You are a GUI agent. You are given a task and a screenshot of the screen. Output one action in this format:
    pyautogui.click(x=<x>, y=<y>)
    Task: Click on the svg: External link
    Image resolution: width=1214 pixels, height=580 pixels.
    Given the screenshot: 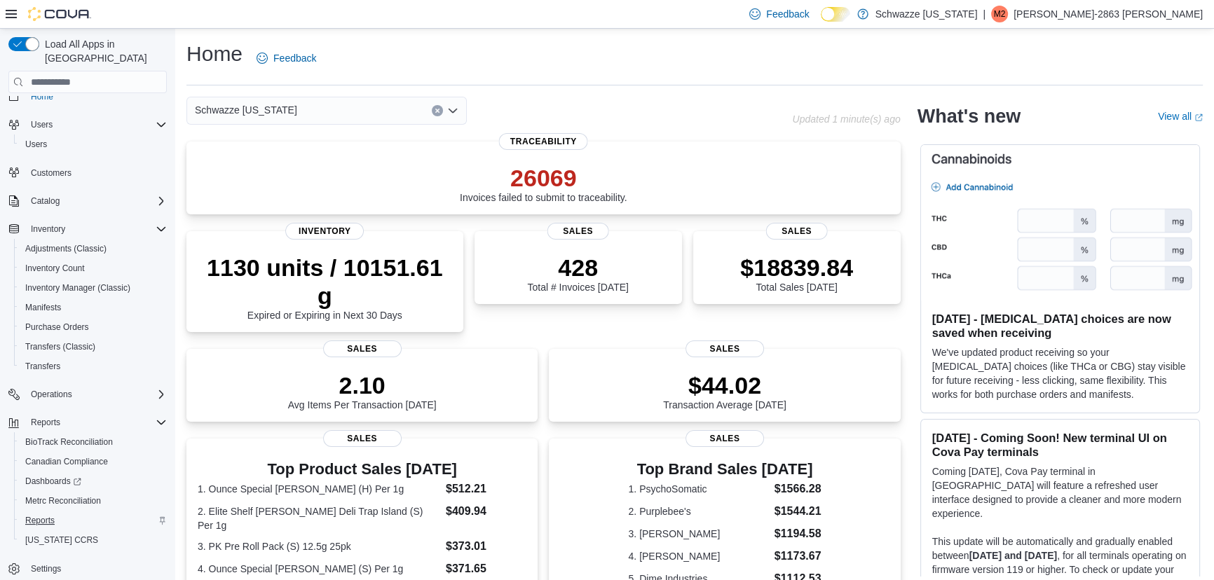 What is the action you would take?
    pyautogui.click(x=1198, y=118)
    